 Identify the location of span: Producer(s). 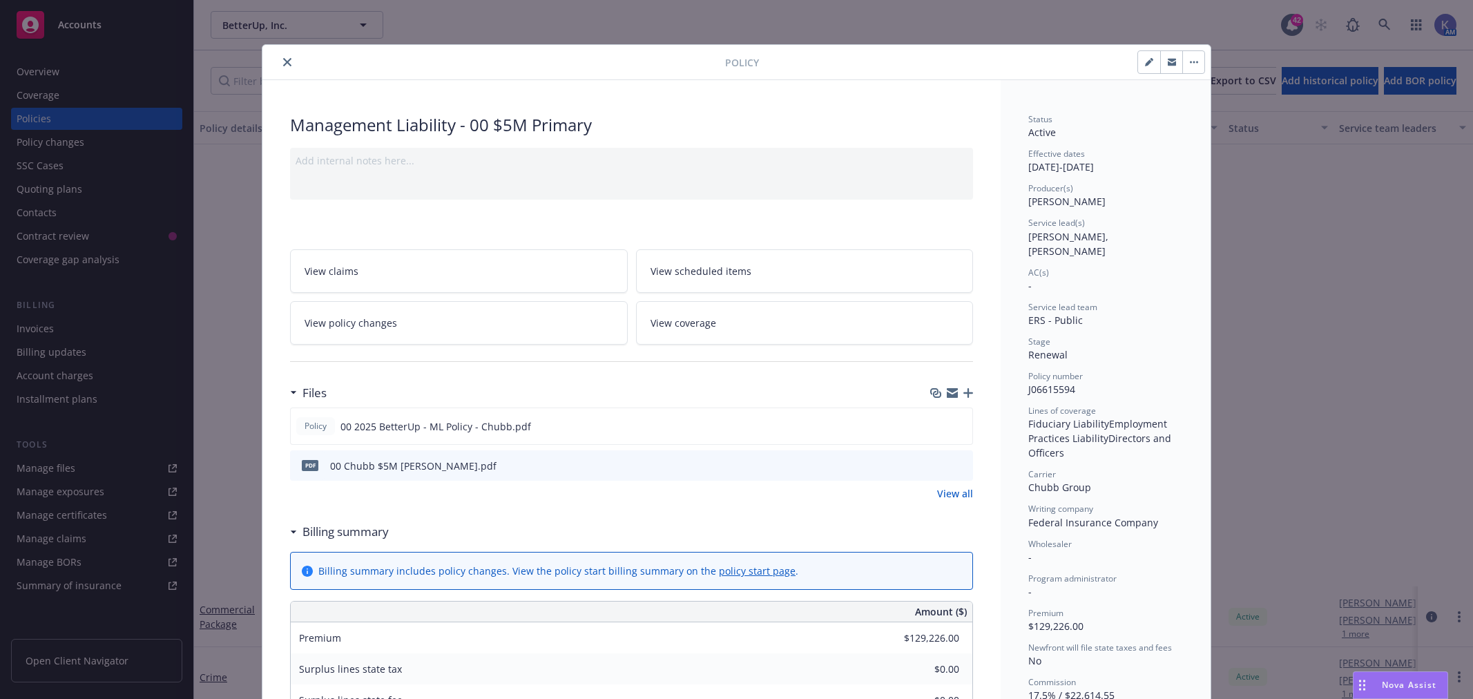
(1051, 188).